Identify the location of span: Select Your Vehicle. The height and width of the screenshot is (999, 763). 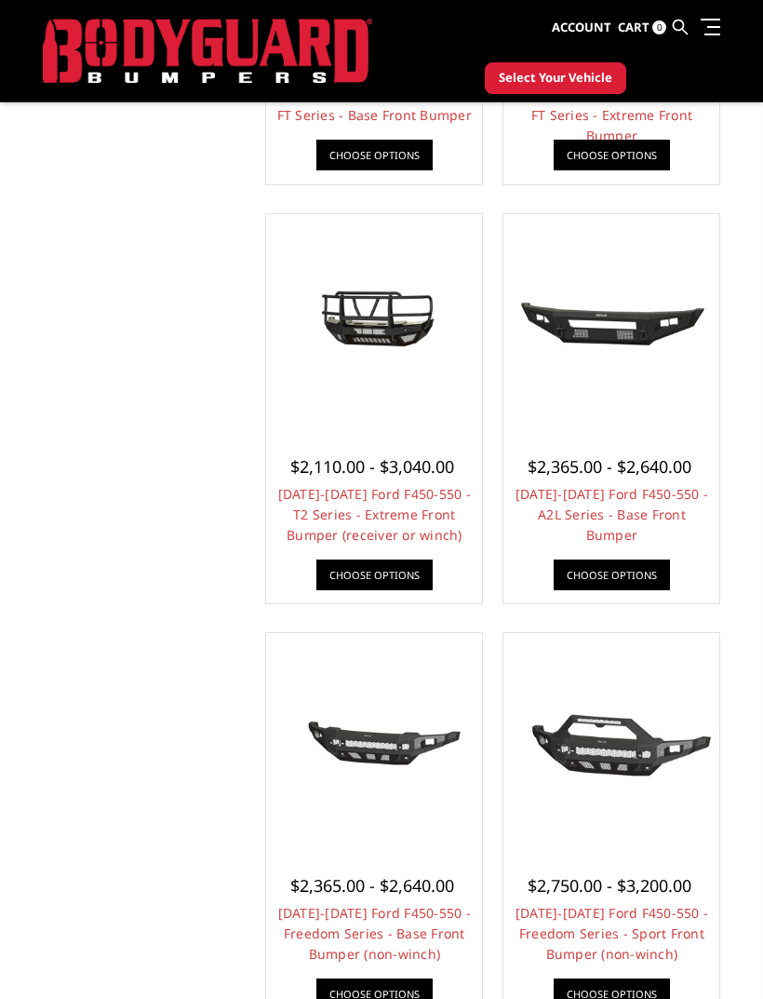
(556, 78).